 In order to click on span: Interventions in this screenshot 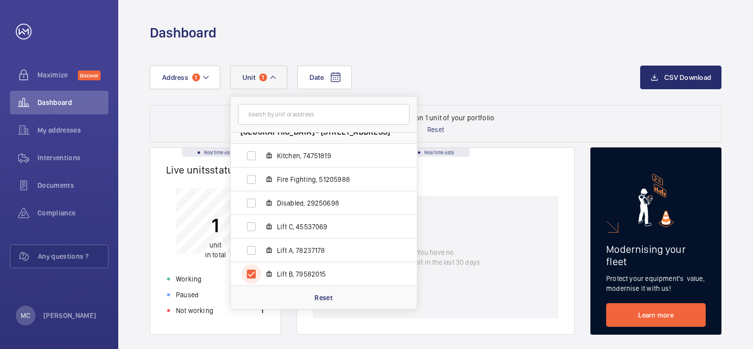, I will do `click(73, 158)`.